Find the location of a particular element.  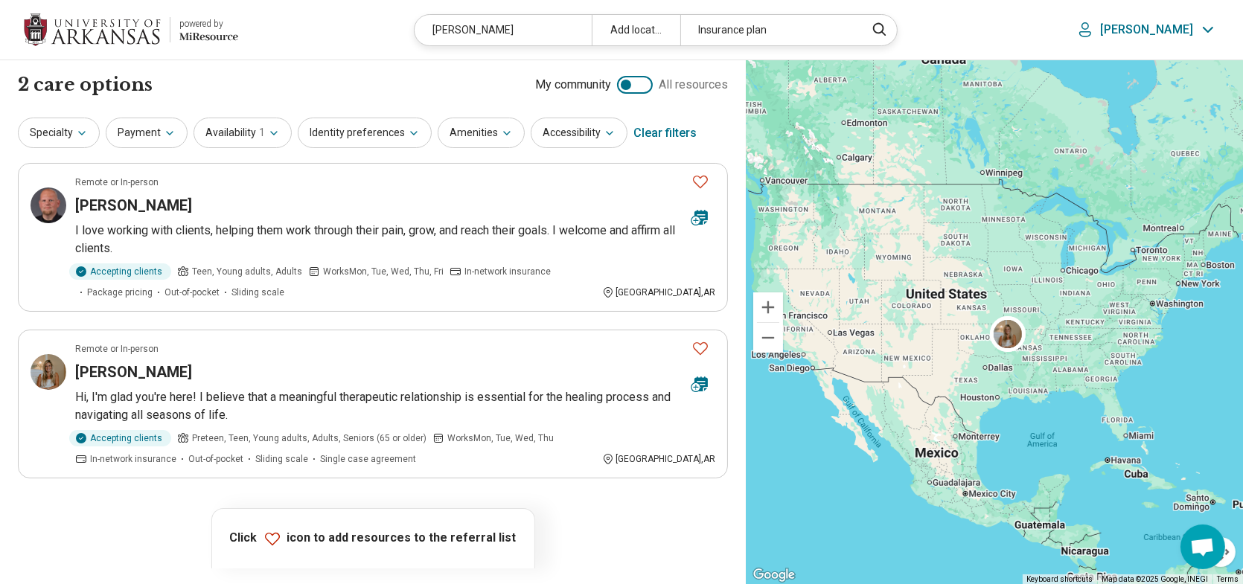

a: Terms (opens in new tab) is located at coordinates (1227, 579).